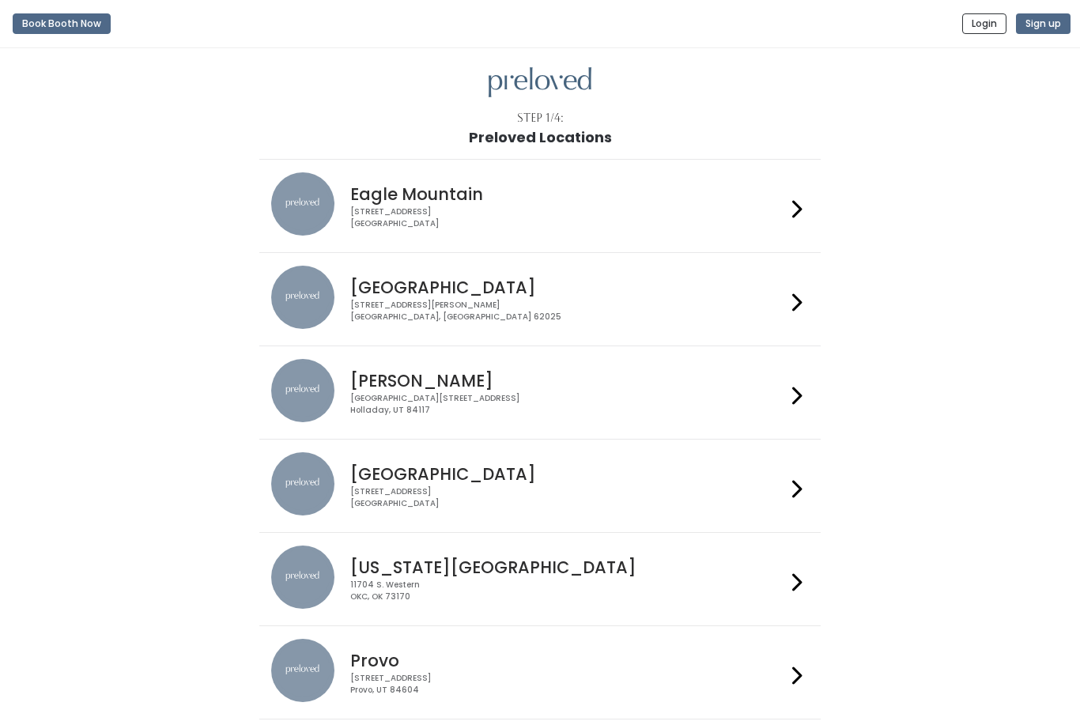  Describe the element at coordinates (62, 24) in the screenshot. I see `a: Book Booth Now` at that location.